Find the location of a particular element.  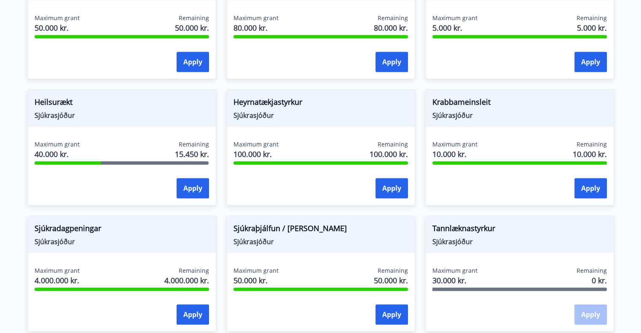

span: 0 kr. is located at coordinates (600, 281).